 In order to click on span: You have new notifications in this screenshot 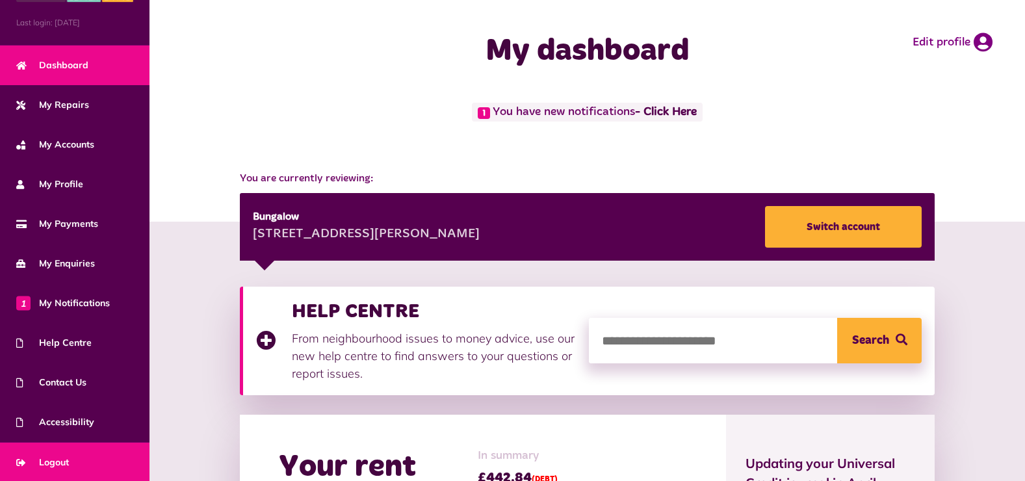, I will do `click(587, 112)`.